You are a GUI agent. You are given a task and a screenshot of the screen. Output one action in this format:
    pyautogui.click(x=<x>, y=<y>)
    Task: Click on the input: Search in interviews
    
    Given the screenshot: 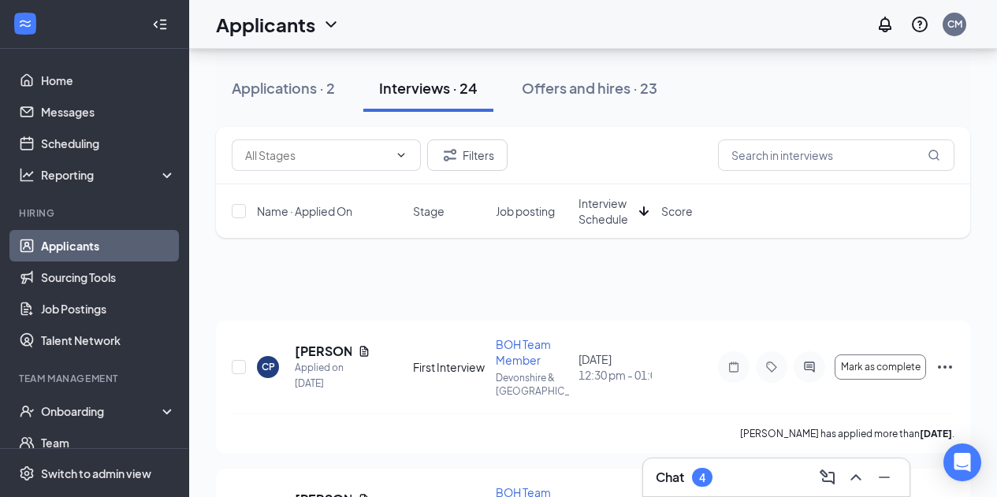 What is the action you would take?
    pyautogui.click(x=836, y=155)
    